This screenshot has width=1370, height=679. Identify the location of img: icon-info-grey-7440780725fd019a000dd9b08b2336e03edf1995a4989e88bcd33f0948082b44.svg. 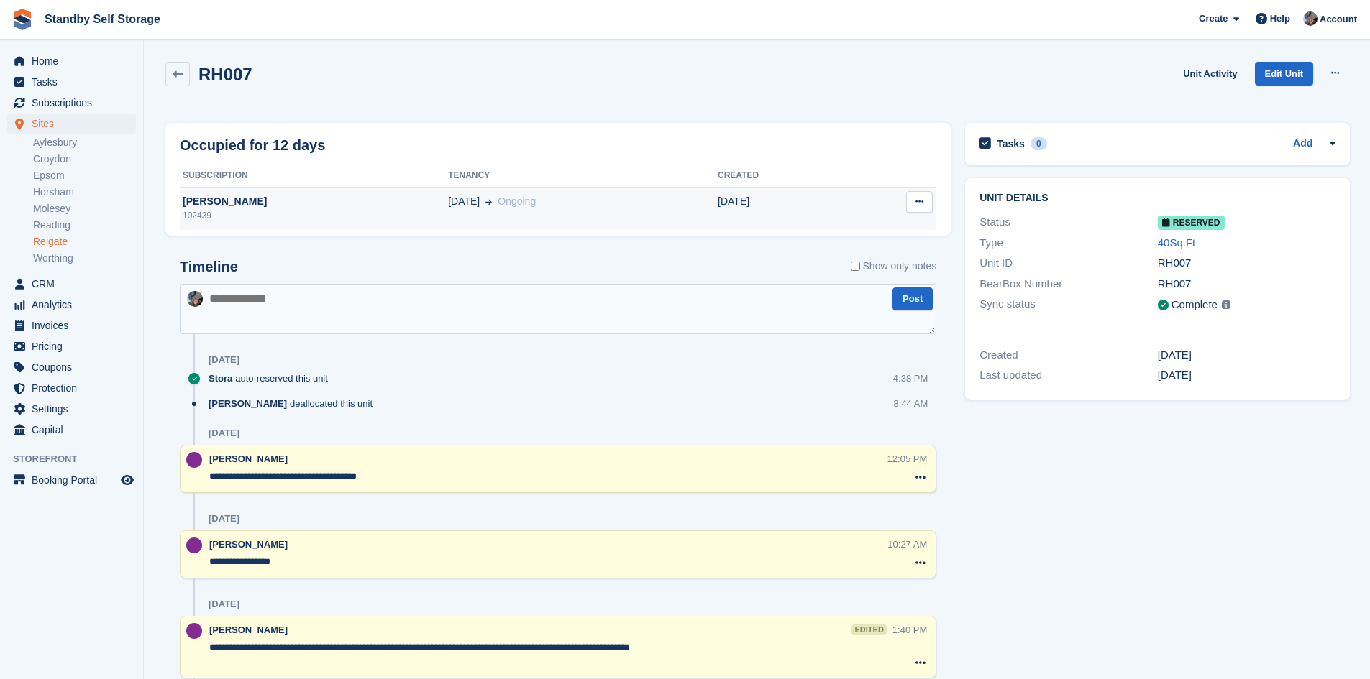
(1226, 305).